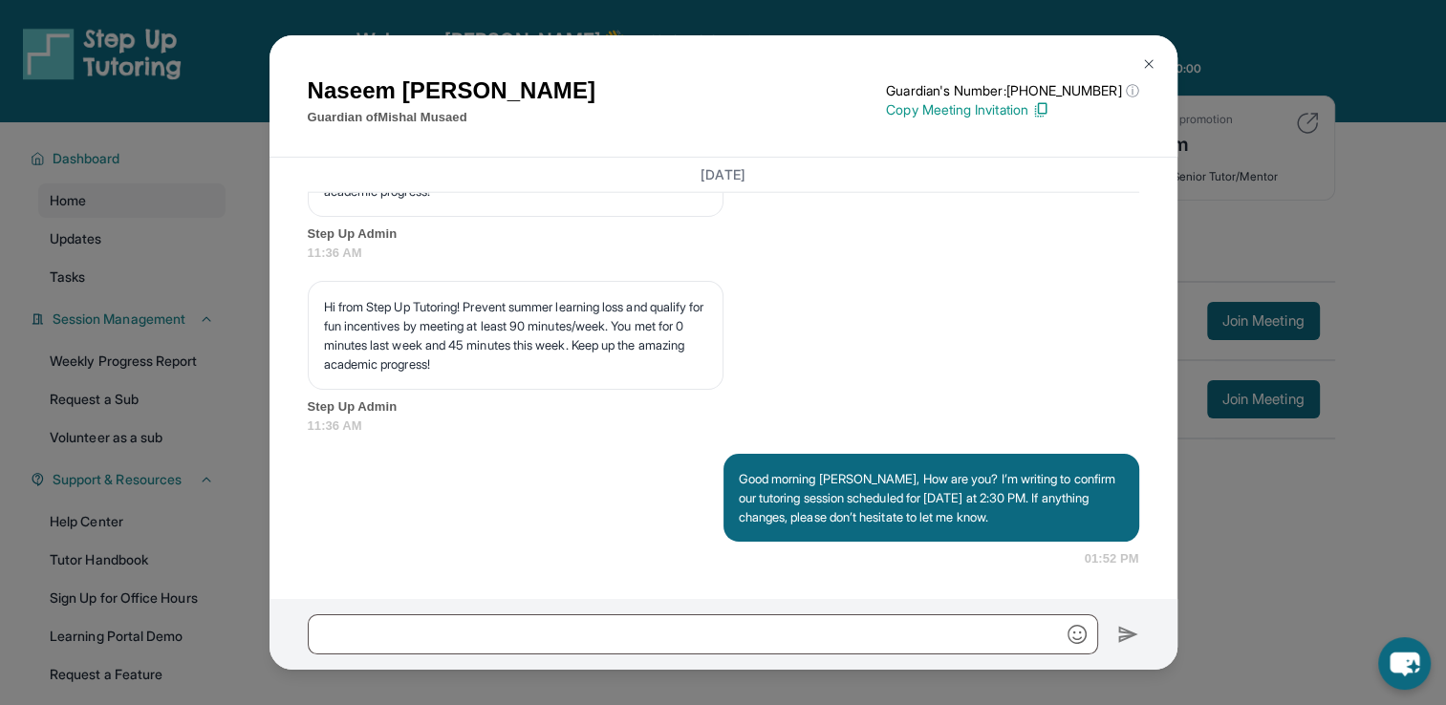 The image size is (1446, 705). Describe the element at coordinates (1041, 110) in the screenshot. I see `img: Copy Icon` at that location.